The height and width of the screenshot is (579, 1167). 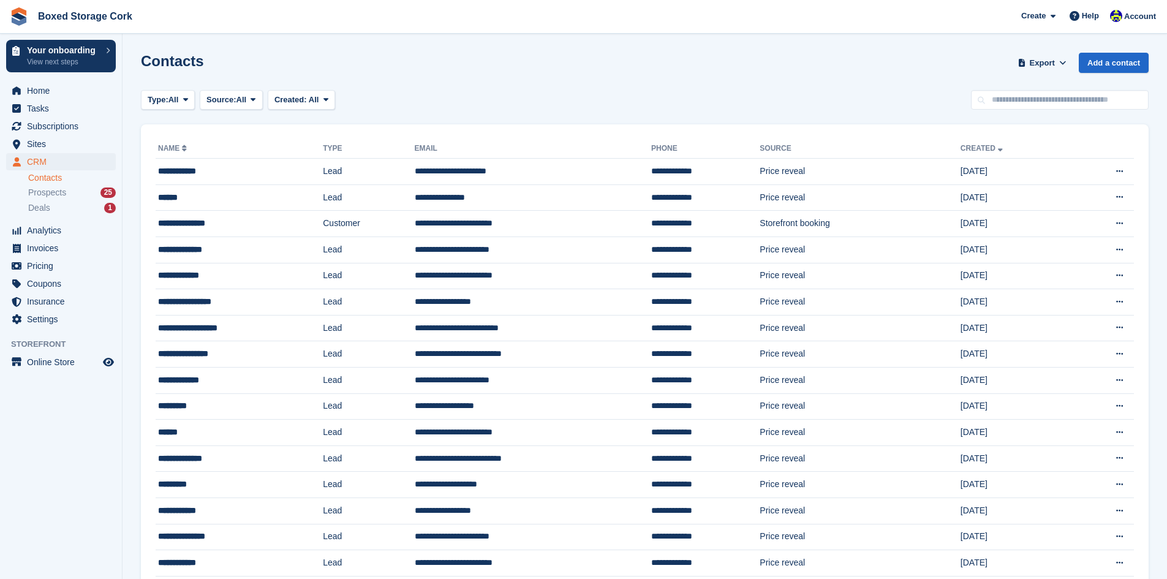 I want to click on span: Pricing, so click(x=64, y=266).